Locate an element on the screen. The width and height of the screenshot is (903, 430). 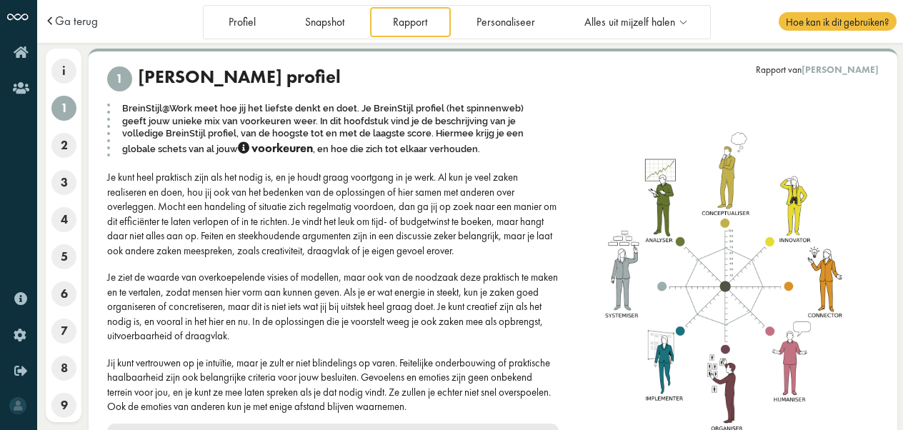
span: 7 is located at coordinates (64, 331).